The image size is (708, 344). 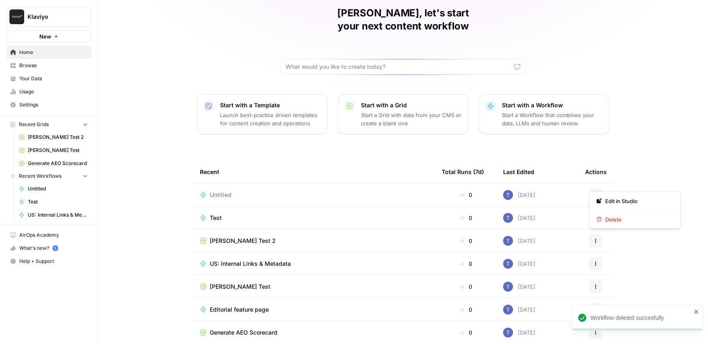 I want to click on span: New, so click(x=45, y=36).